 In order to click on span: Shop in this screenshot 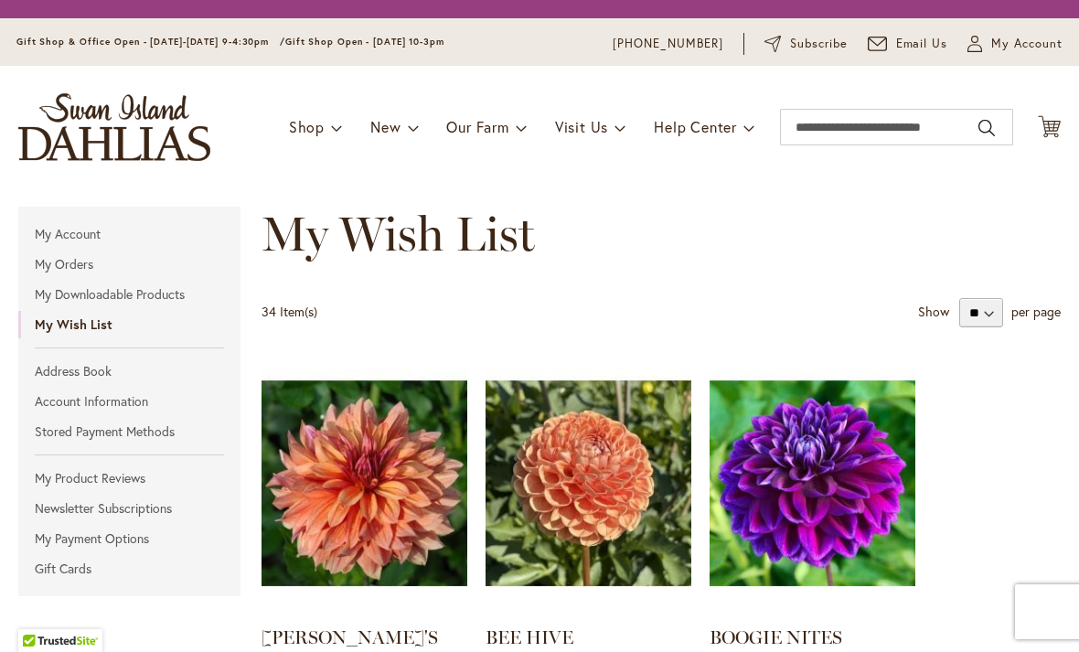, I will do `click(306, 126)`.